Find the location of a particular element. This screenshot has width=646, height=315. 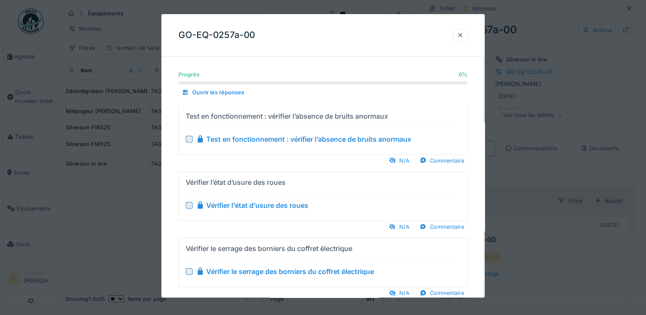

div: Progrès is located at coordinates (189, 74).